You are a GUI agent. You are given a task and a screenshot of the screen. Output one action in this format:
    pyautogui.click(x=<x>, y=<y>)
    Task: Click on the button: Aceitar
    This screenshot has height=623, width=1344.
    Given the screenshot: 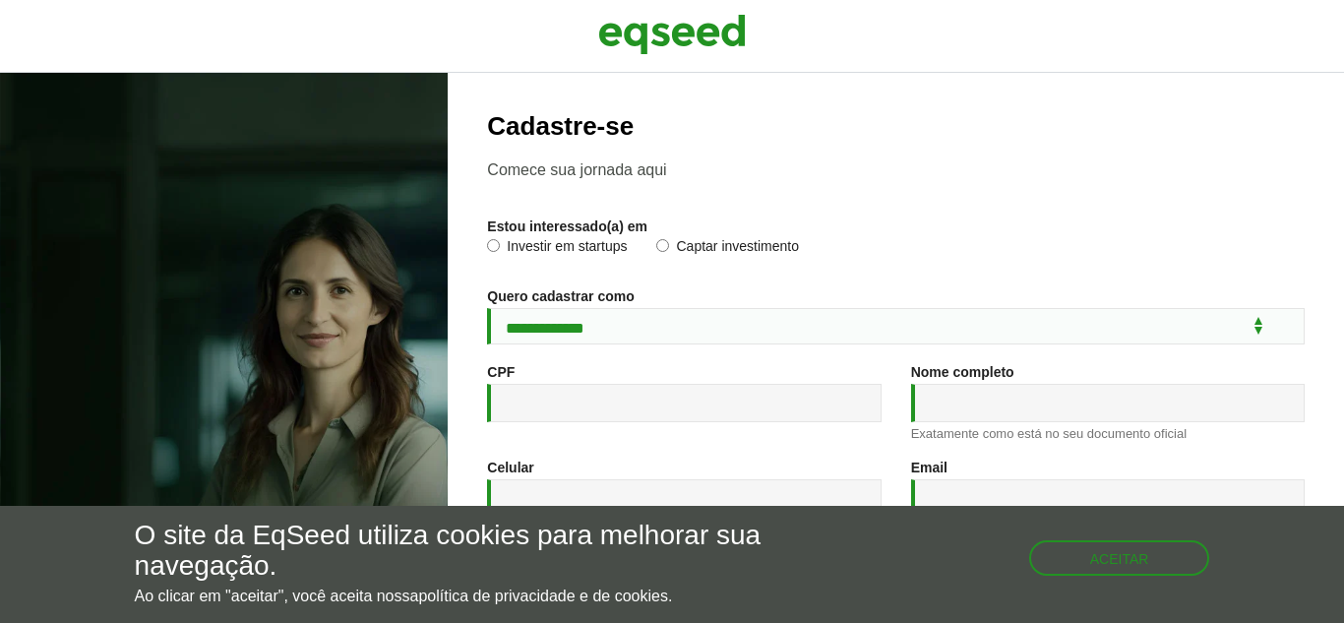 What is the action you would take?
    pyautogui.click(x=1120, y=558)
    